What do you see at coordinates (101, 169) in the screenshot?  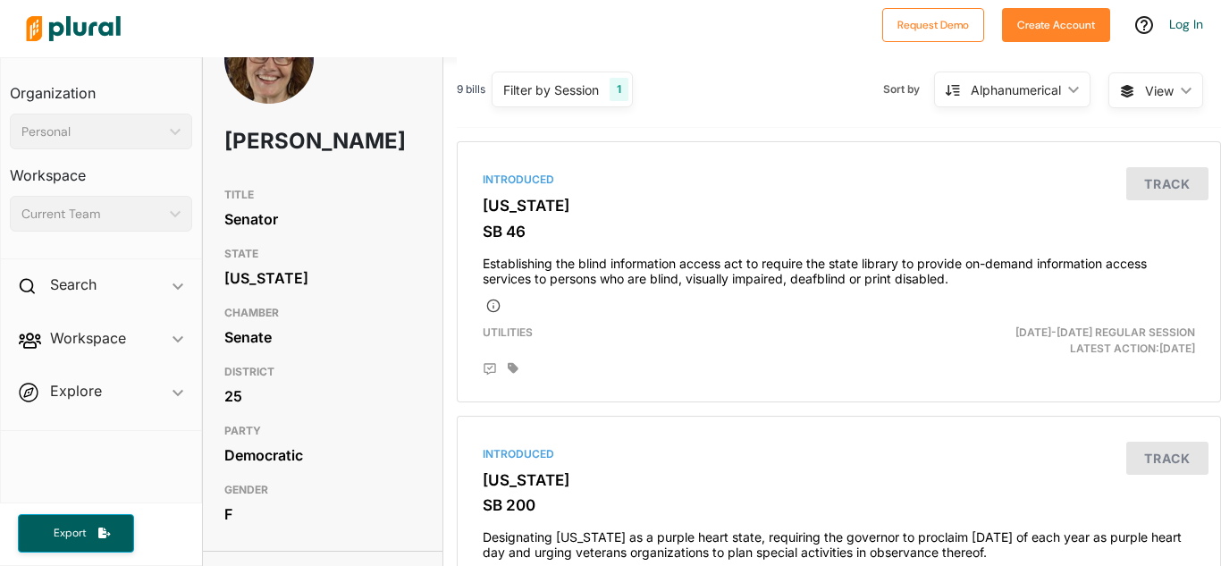 I see `h3: Workspace` at bounding box center [101, 169].